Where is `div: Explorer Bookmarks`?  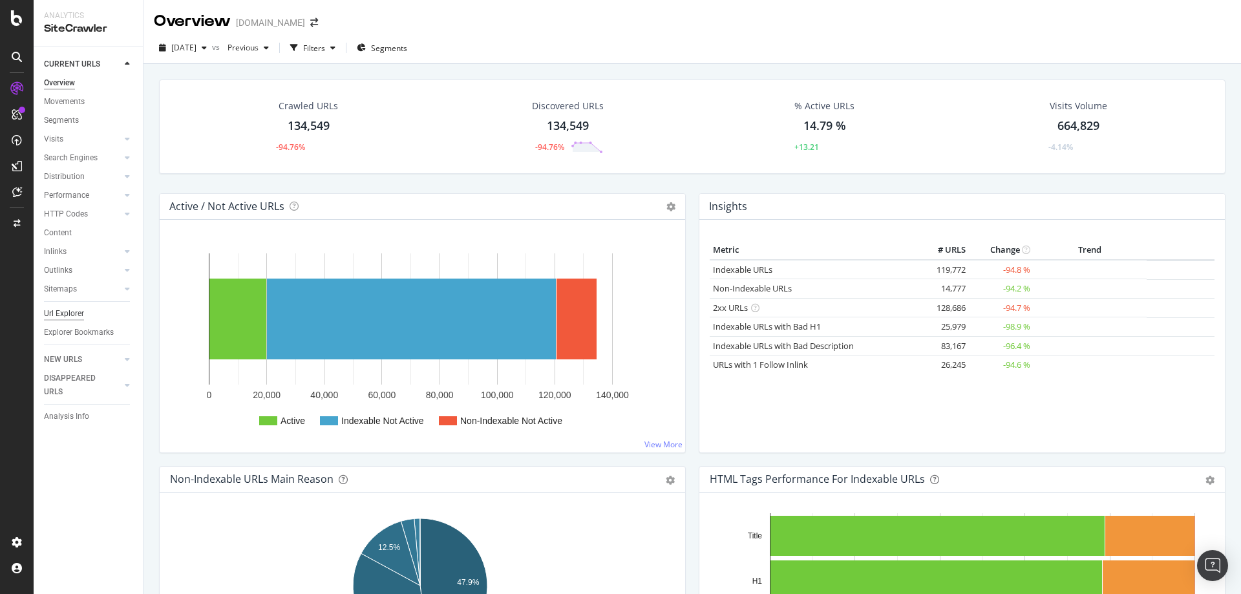 div: Explorer Bookmarks is located at coordinates (79, 332).